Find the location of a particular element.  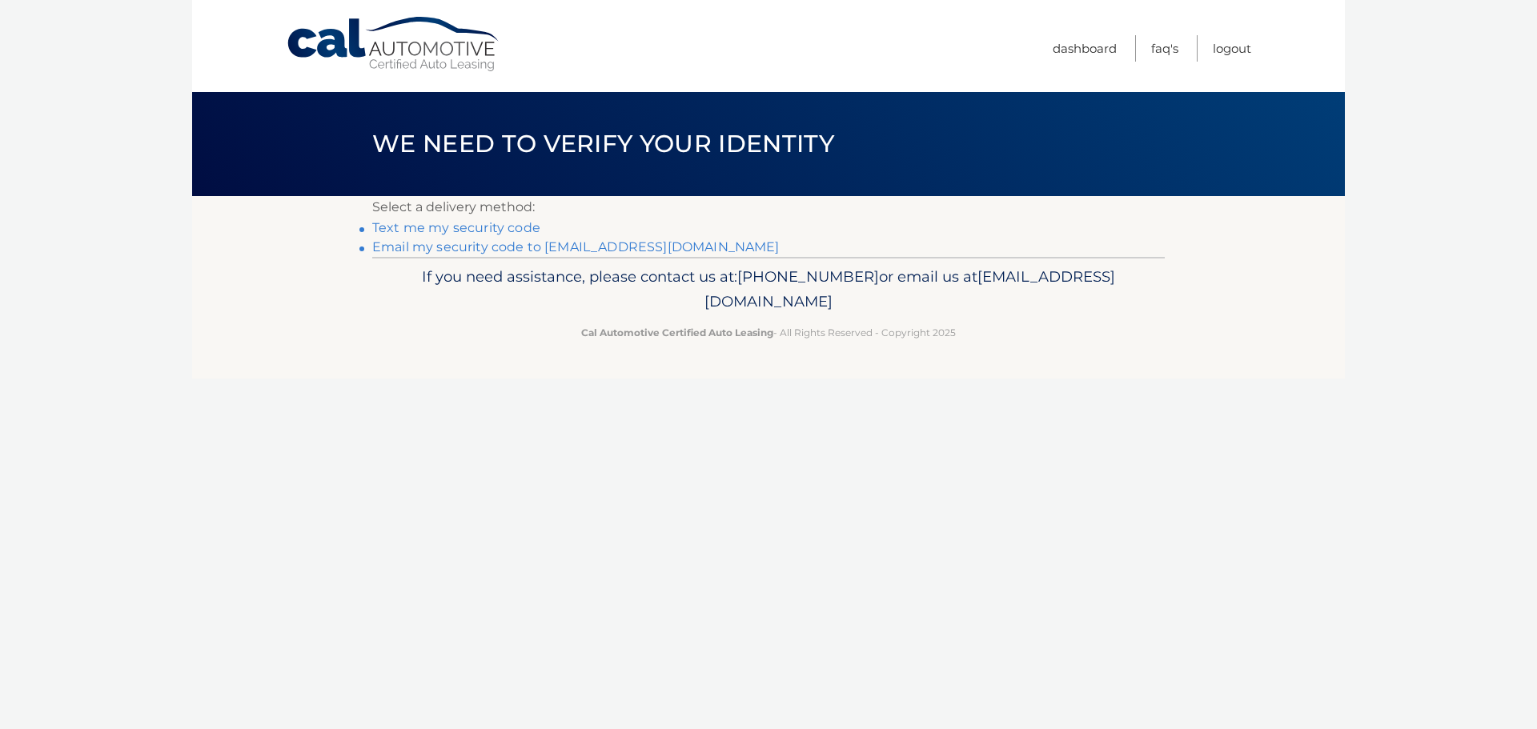

span: We need to verify your identity is located at coordinates (603, 143).